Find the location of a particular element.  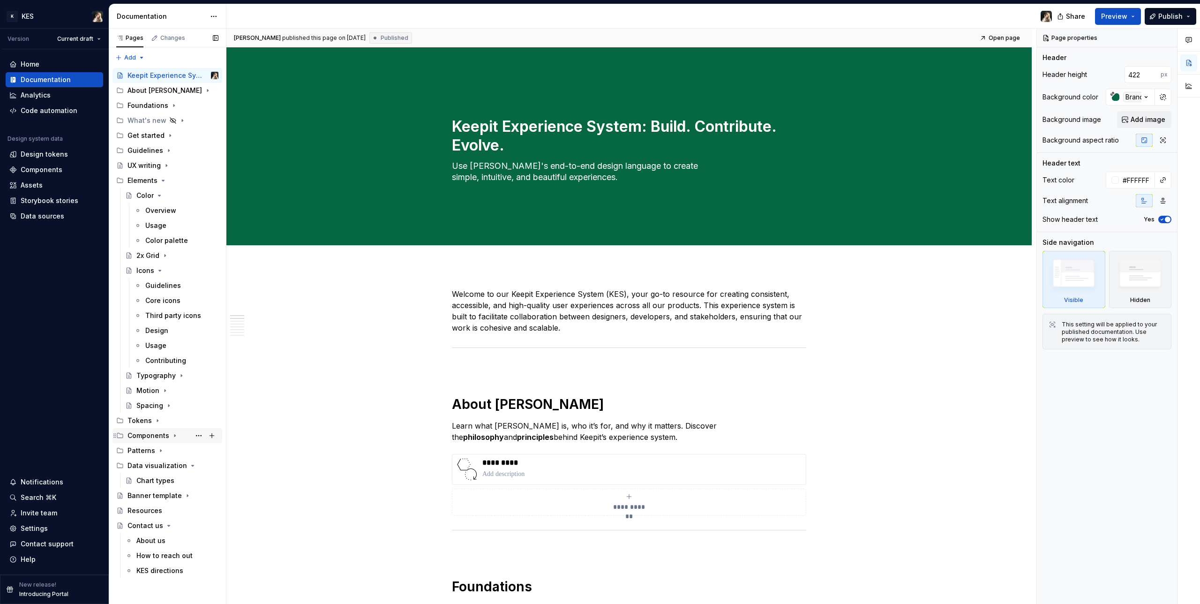

div: KES is located at coordinates (28, 16).